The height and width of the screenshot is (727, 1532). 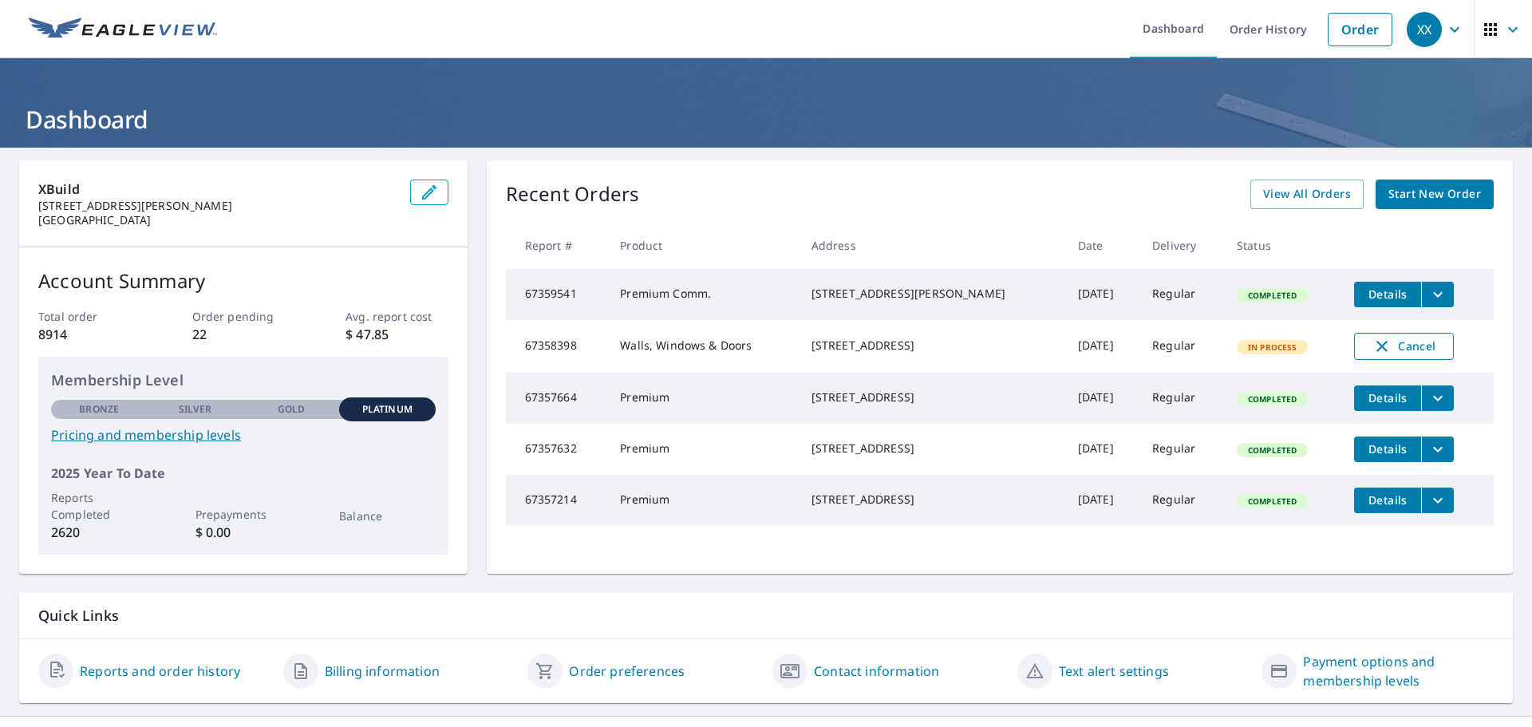 What do you see at coordinates (557, 346) in the screenshot?
I see `td: 67358398` at bounding box center [557, 346].